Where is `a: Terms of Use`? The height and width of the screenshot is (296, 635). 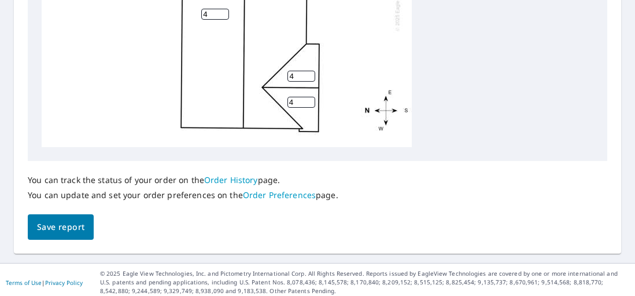 a: Terms of Use is located at coordinates (24, 282).